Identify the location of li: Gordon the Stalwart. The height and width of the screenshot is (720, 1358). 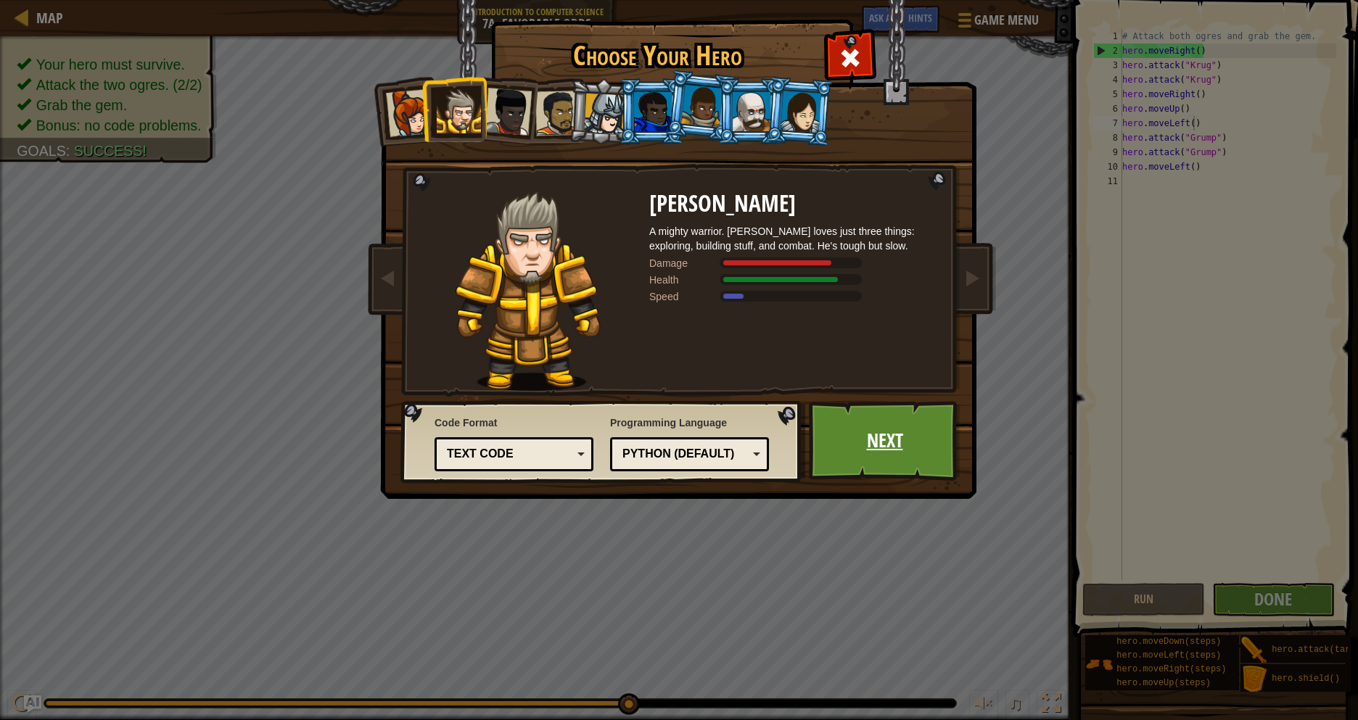
(651, 111).